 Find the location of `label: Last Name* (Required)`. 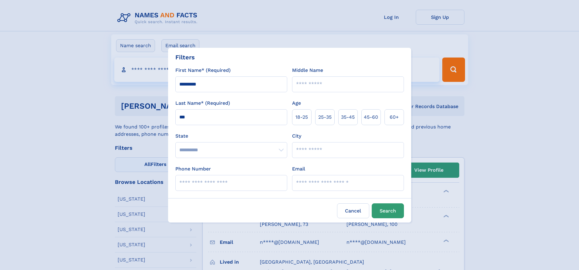

label: Last Name* (Required) is located at coordinates (203, 103).